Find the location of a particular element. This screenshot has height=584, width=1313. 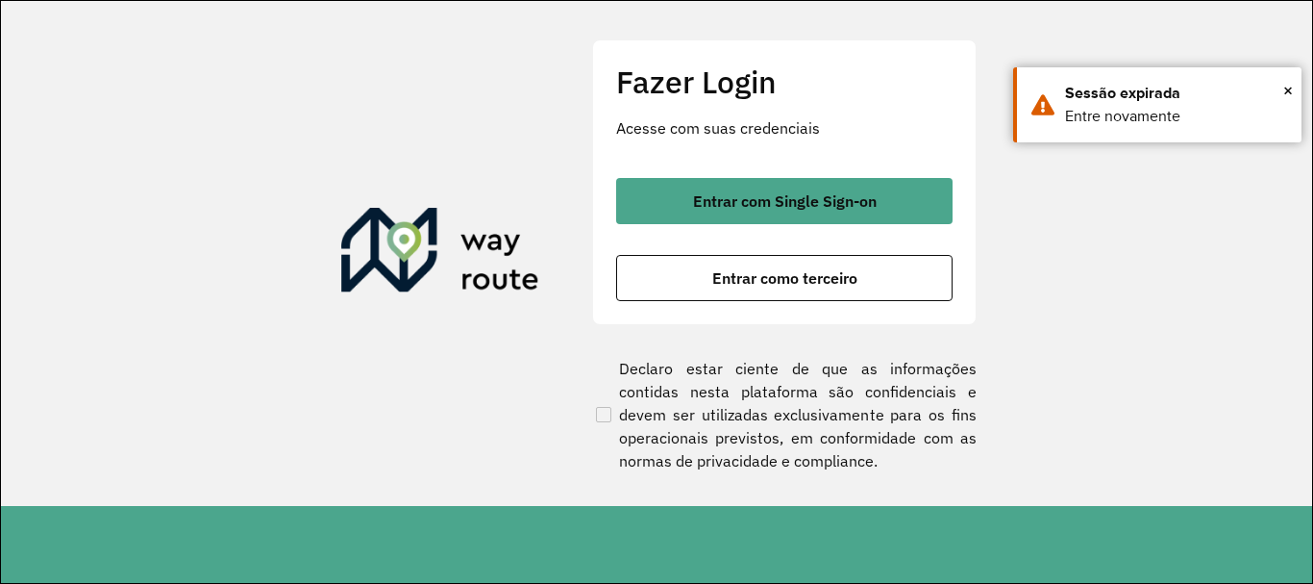

button: Close is located at coordinates (1288, 90).